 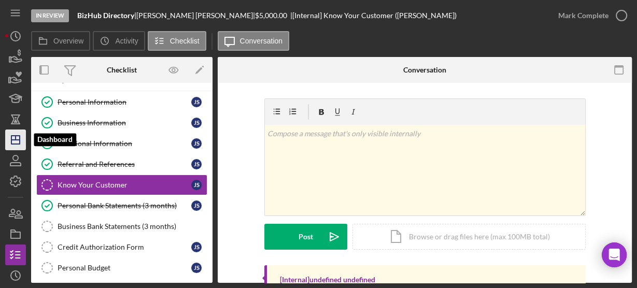 What do you see at coordinates (106, 15) in the screenshot?
I see `b: BizHub Directory` at bounding box center [106, 15].